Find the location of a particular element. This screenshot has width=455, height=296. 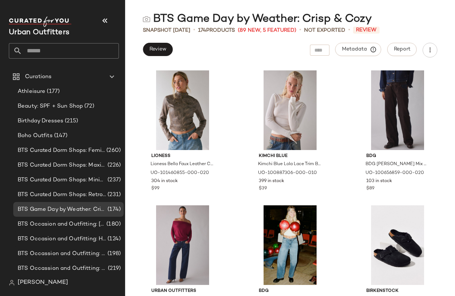

span: Birthday Dresses is located at coordinates (41, 121).